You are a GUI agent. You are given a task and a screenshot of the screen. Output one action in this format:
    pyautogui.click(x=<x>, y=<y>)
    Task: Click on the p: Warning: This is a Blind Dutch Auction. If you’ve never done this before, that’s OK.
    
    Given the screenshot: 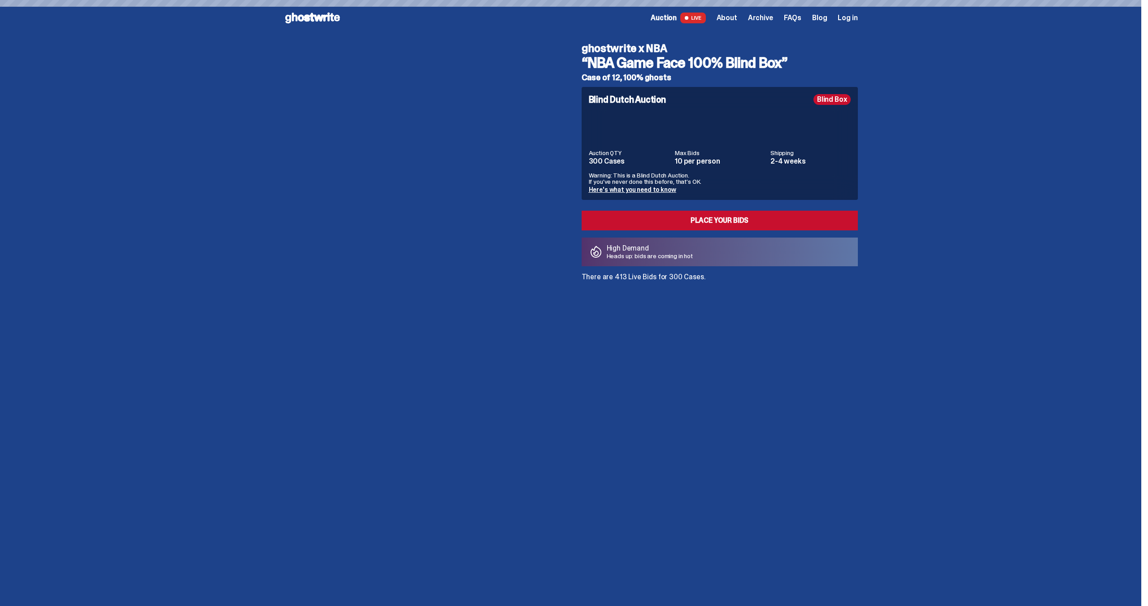 What is the action you would take?
    pyautogui.click(x=719, y=178)
    